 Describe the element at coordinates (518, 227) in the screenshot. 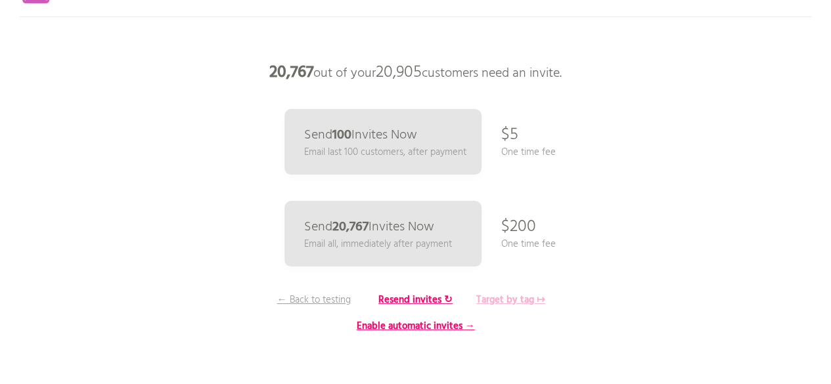

I see `p: $200` at that location.